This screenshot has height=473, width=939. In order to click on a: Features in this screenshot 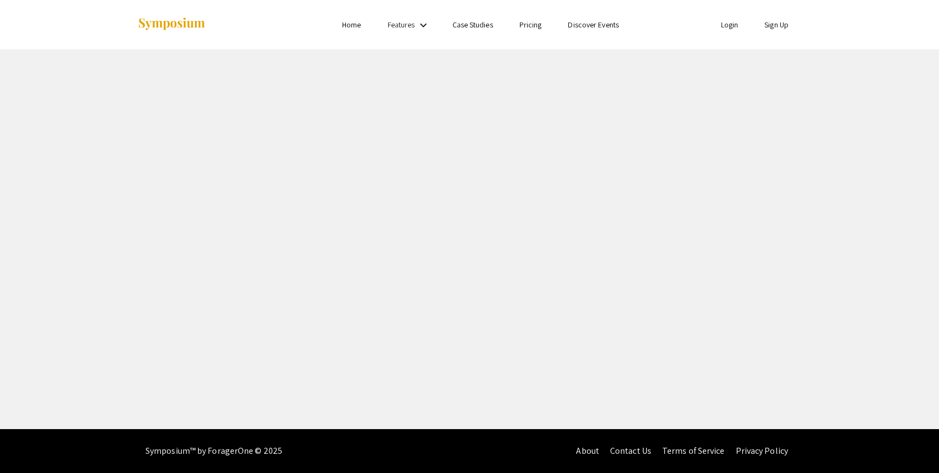, I will do `click(401, 25)`.